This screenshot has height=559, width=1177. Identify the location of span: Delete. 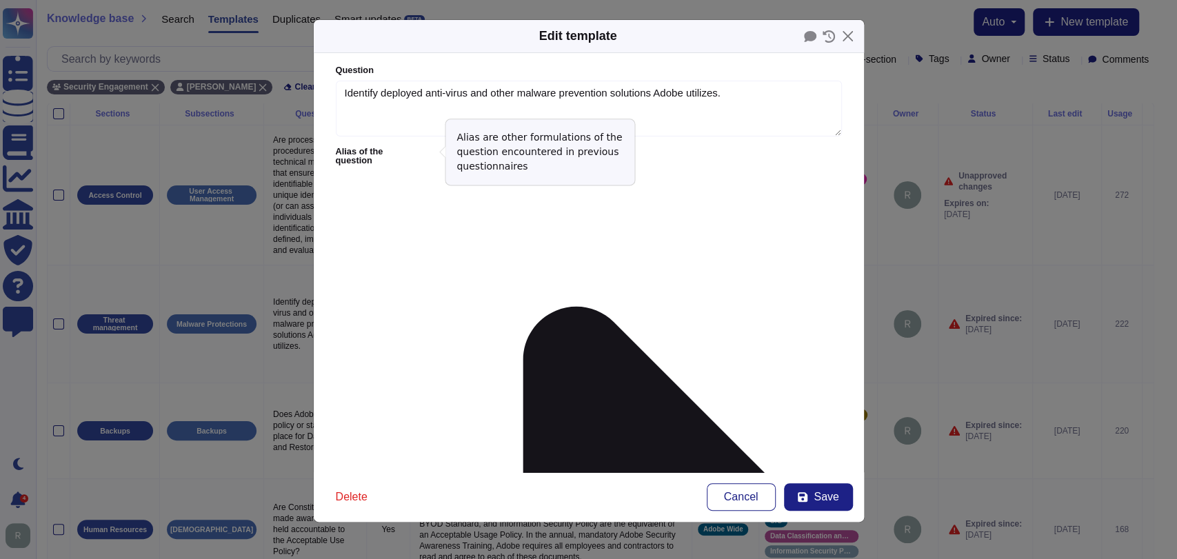
(352, 497).